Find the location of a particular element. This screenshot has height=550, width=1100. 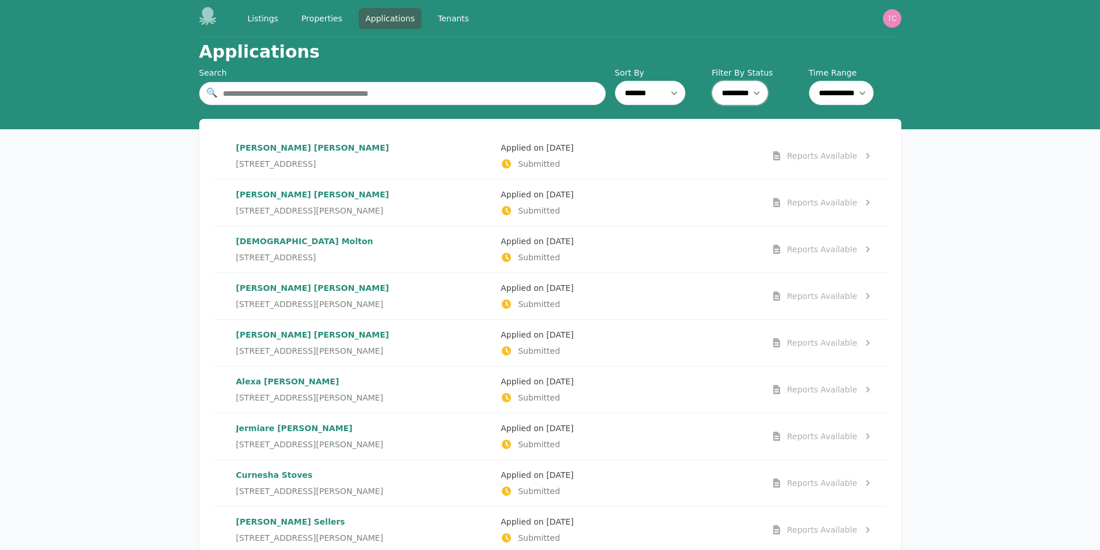

label: Sort By is located at coordinates (661, 73).